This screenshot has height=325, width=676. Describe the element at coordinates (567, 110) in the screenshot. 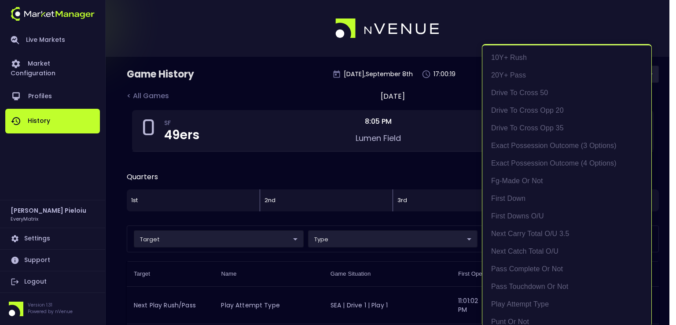

I see `li: Drive to Cross Opp 20` at that location.